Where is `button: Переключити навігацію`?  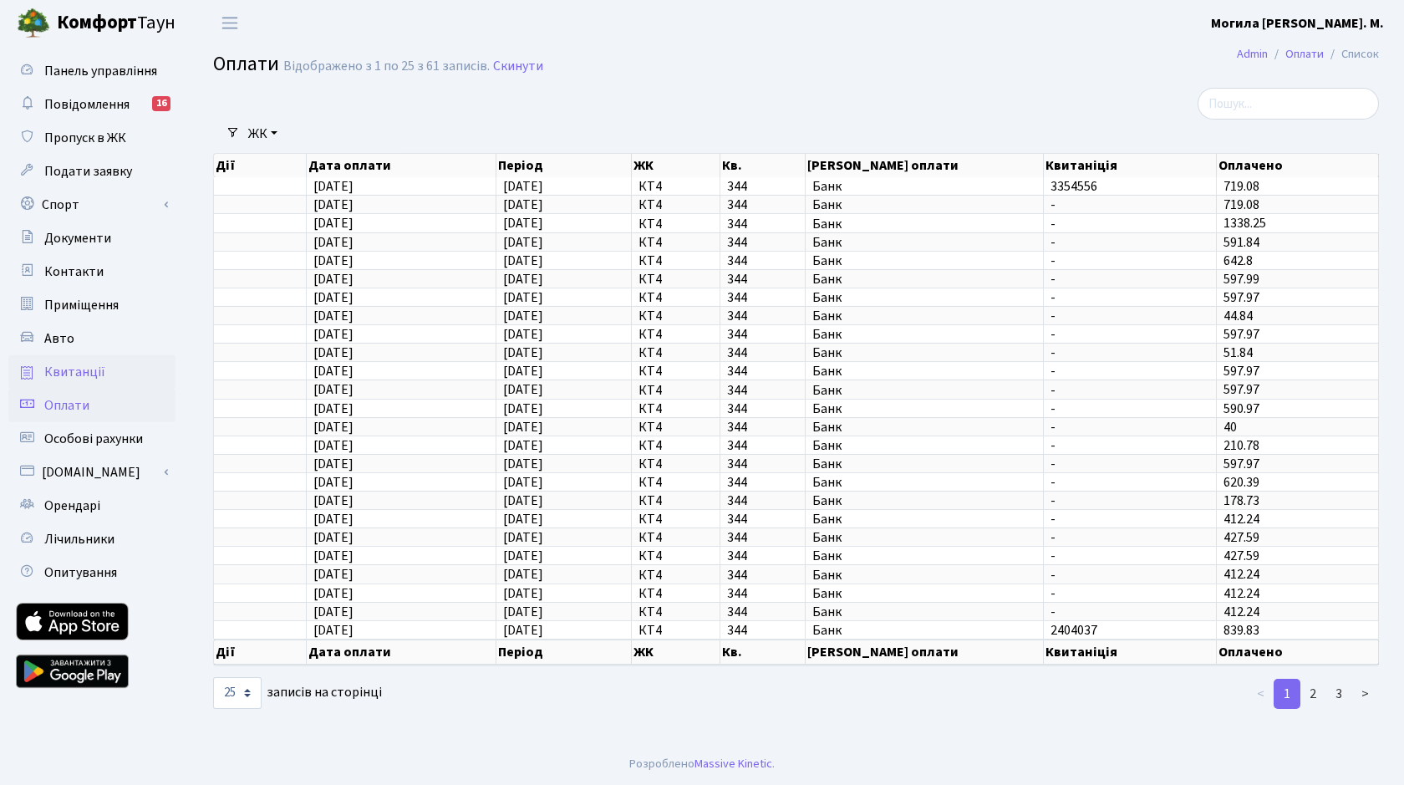
button: Переключити навігацію is located at coordinates (230, 23).